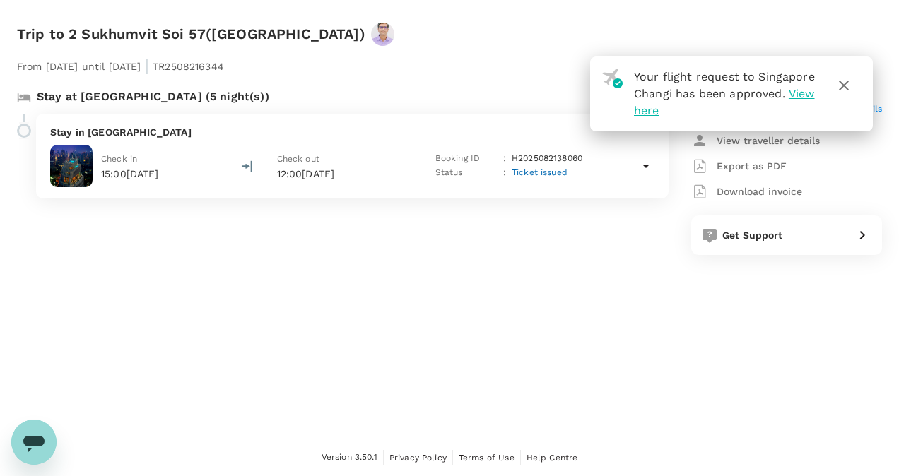 The width and height of the screenshot is (899, 476). I want to click on p: Status, so click(466, 173).